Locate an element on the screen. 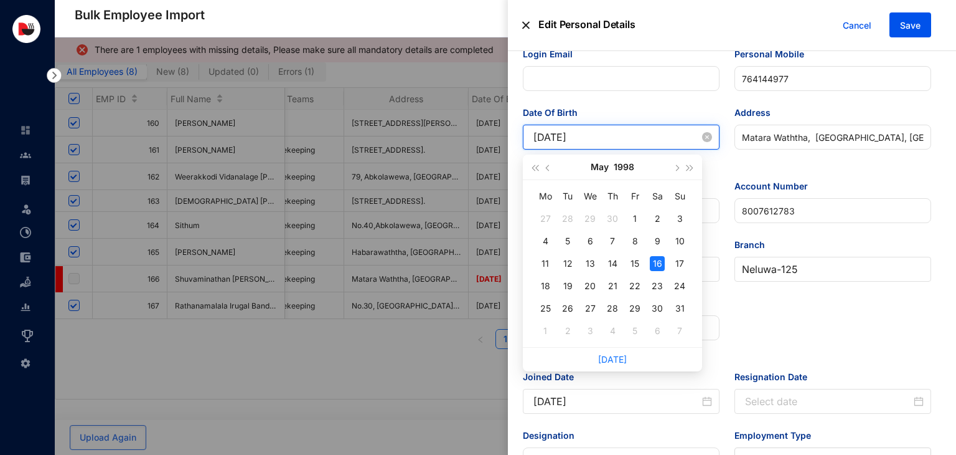  span: Save is located at coordinates (910, 26).